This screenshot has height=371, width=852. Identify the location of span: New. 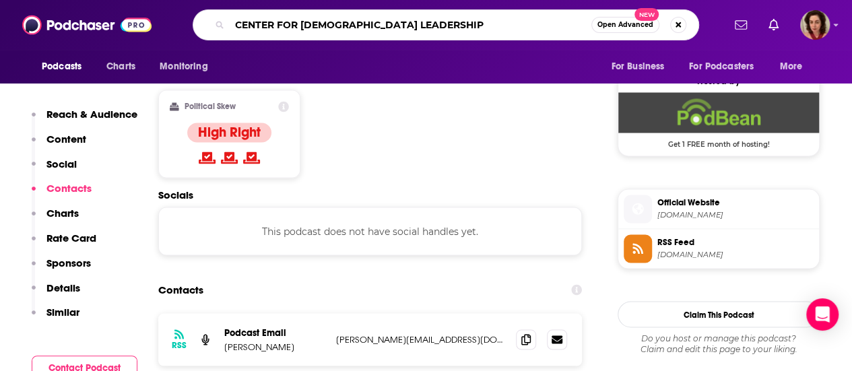
(647, 14).